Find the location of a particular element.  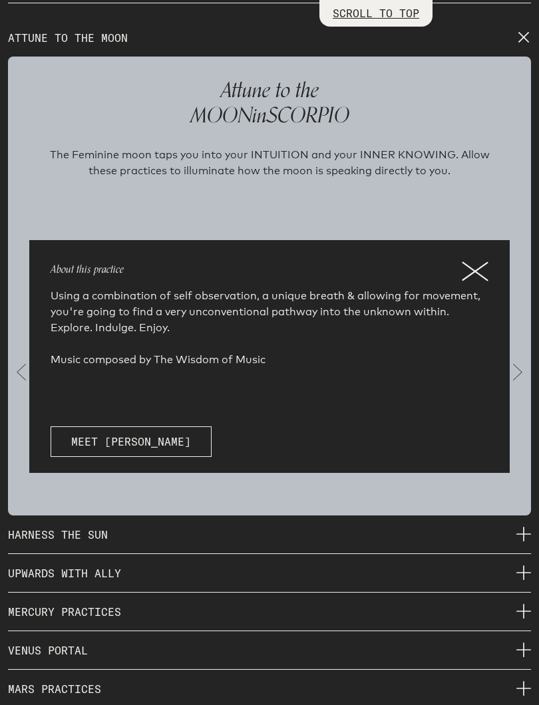

p: VENUS PORTAL is located at coordinates (270, 651).